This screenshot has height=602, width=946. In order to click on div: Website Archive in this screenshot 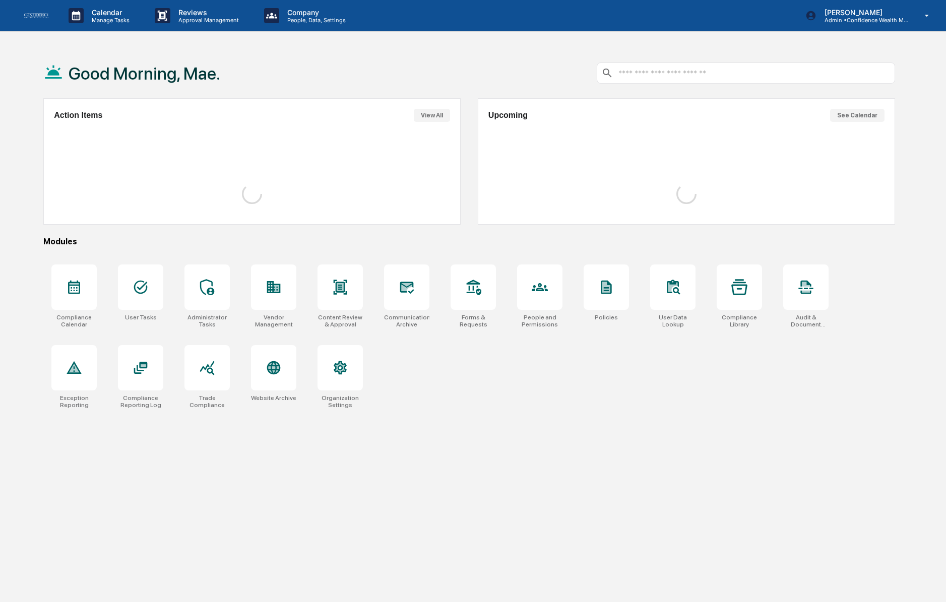, I will do `click(274, 398)`.